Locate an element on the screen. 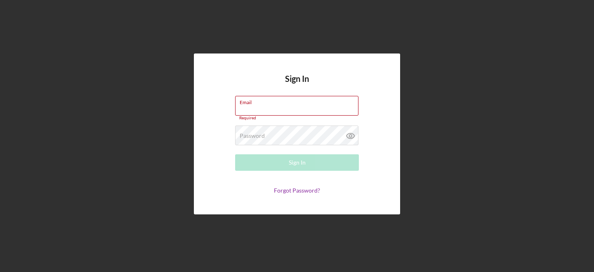 The image size is (594, 272). div: Required is located at coordinates (297, 118).